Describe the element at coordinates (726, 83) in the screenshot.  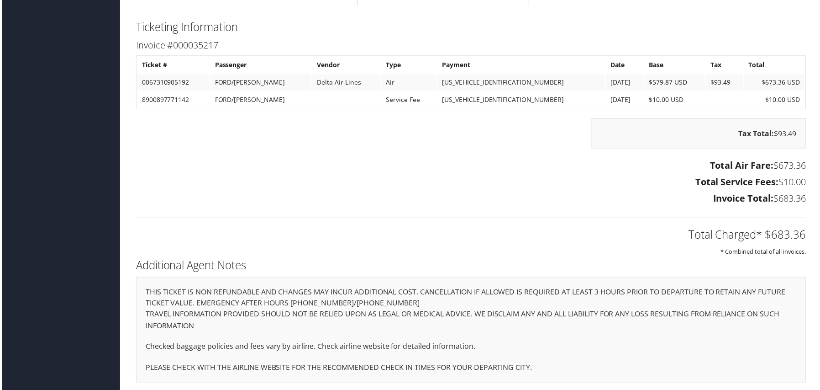
I see `td: $93.49` at that location.